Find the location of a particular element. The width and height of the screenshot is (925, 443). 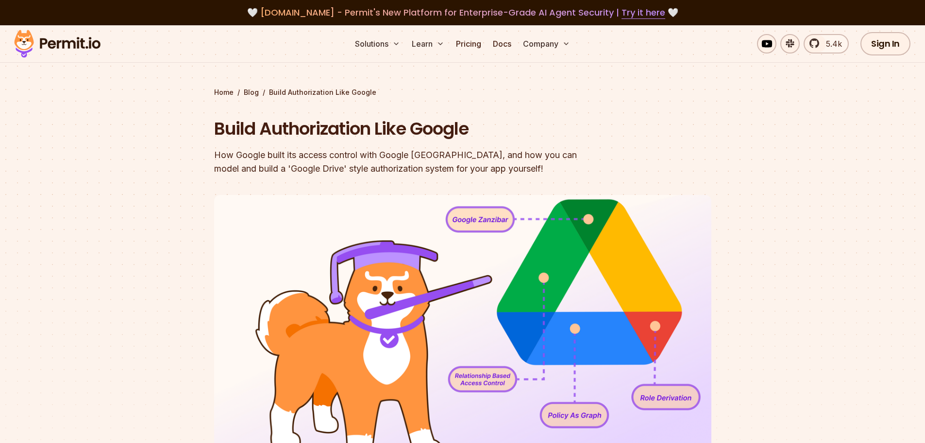

a: Pricing is located at coordinates (469, 44).